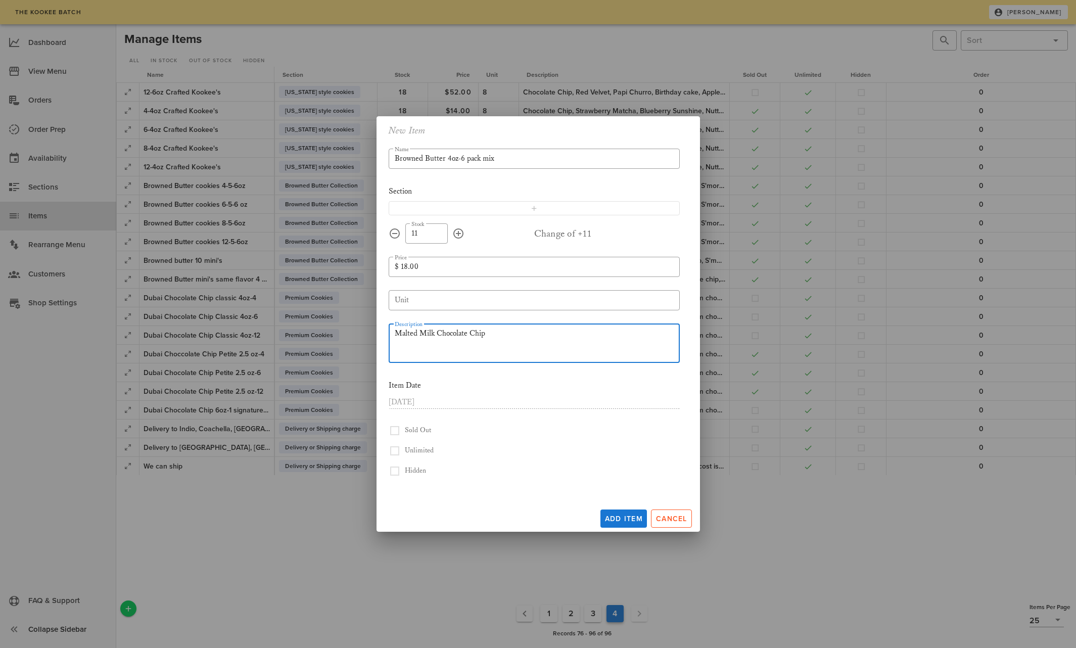 This screenshot has width=1076, height=648. Describe the element at coordinates (671, 519) in the screenshot. I see `button: Cancel` at that location.